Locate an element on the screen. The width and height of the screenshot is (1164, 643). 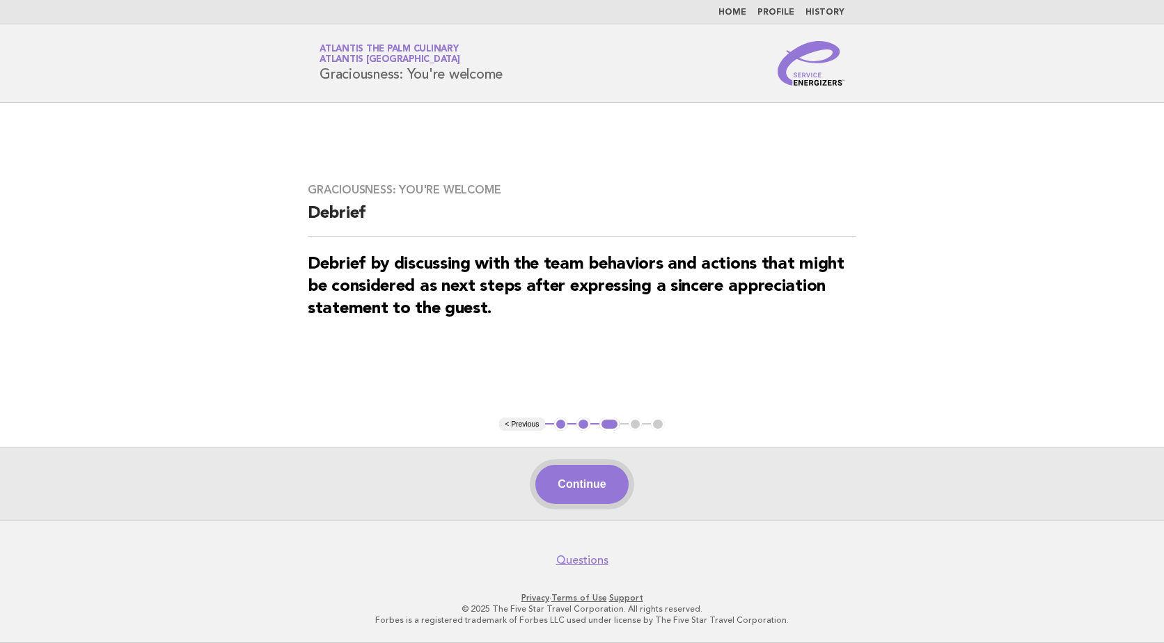
h1: Graciousness: You're welcome is located at coordinates (411, 63).